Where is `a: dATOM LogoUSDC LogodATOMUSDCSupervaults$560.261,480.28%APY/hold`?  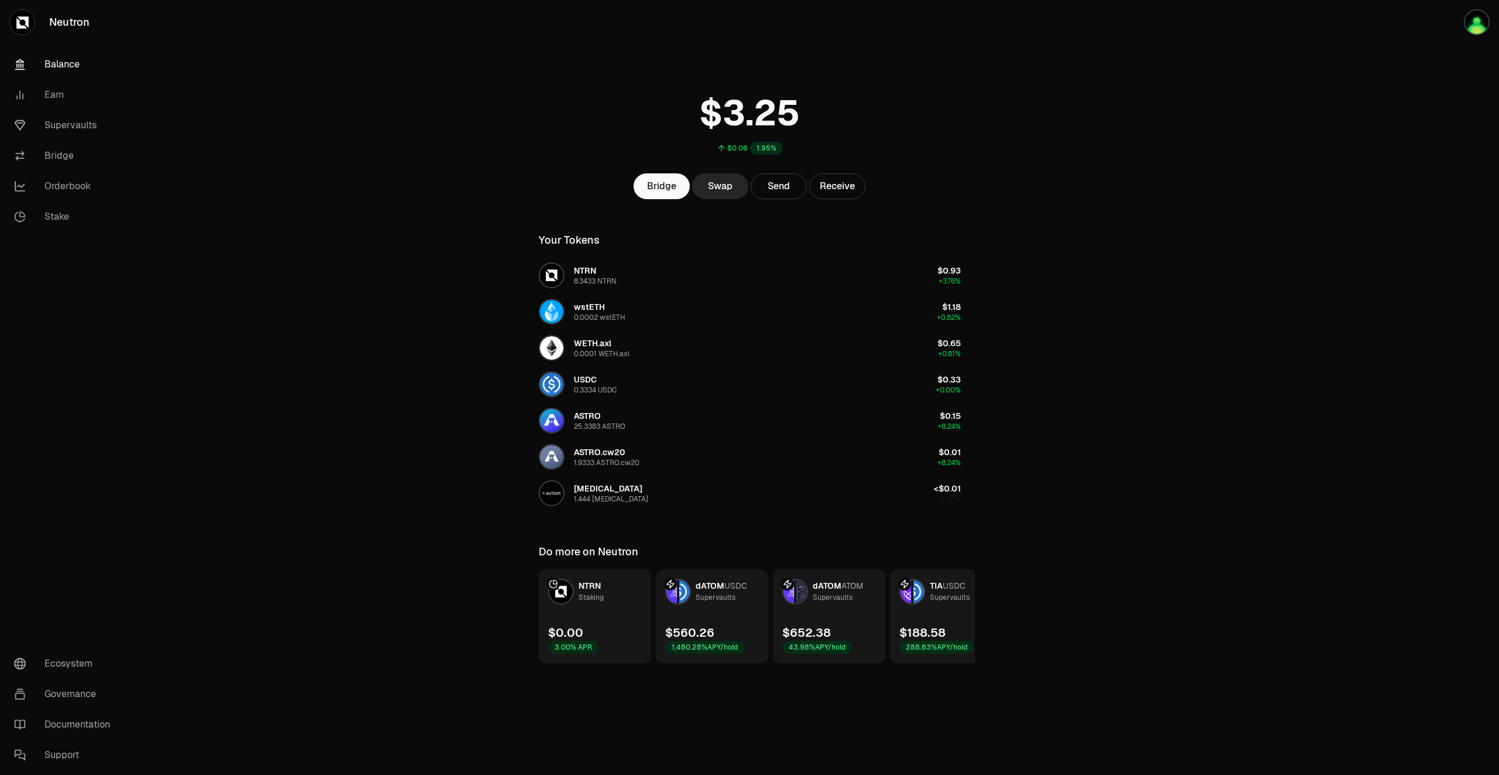 a: dATOM LogoUSDC LogodATOMUSDCSupervaults$560.261,480.28%APY/hold is located at coordinates (712, 616).